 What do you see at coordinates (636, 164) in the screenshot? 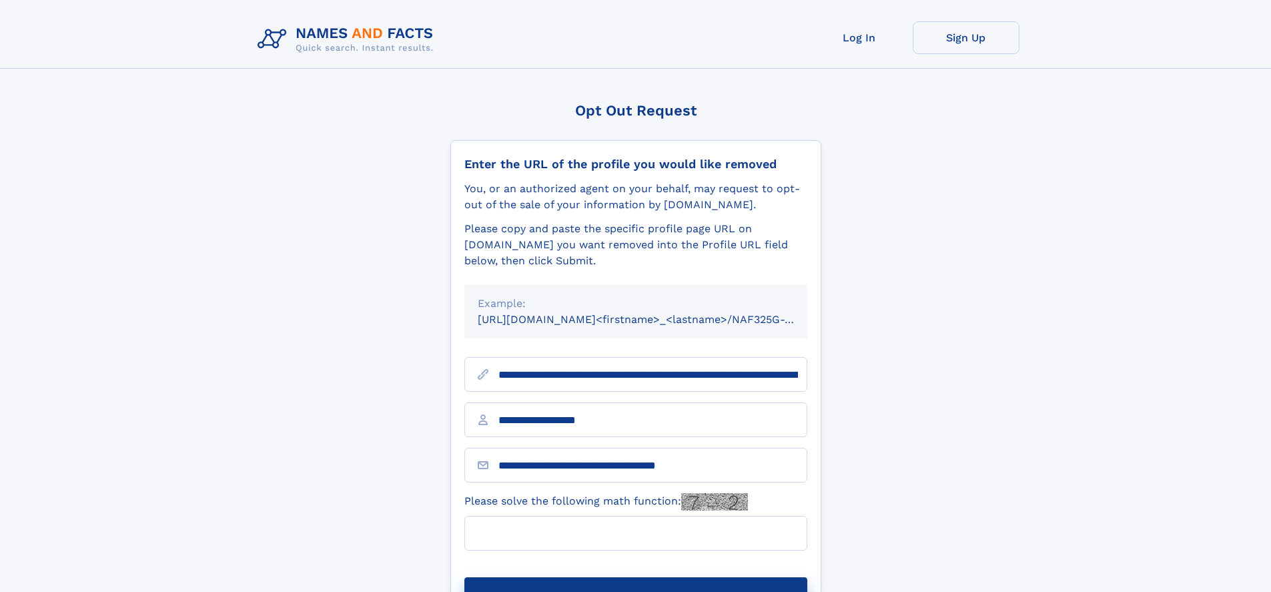
I see `div: Enter the URL of the profile you would like removed` at bounding box center [636, 164].